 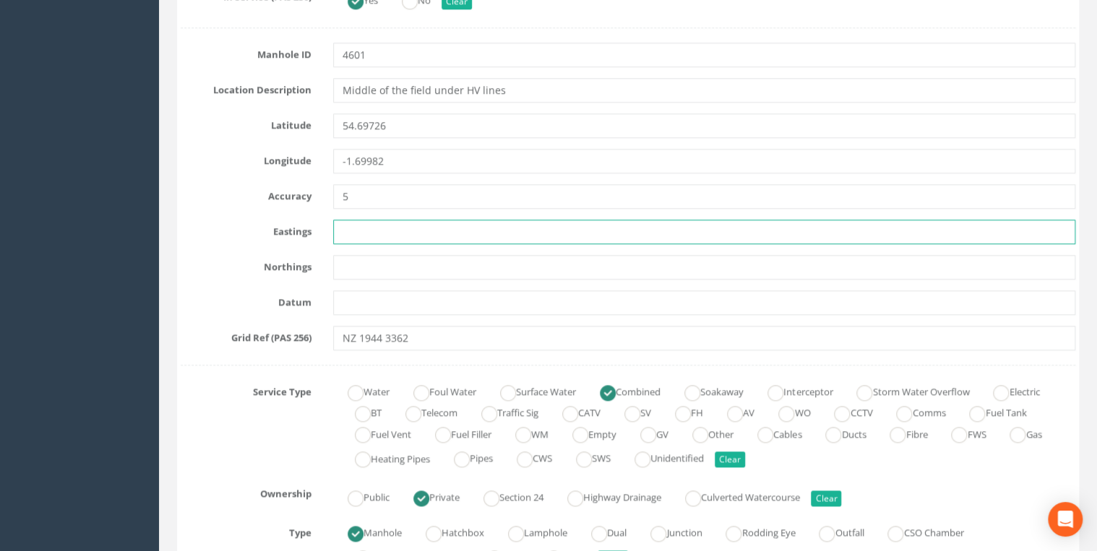 What do you see at coordinates (456, 432) in the screenshot?
I see `label: Fuel Filler` at bounding box center [456, 432].